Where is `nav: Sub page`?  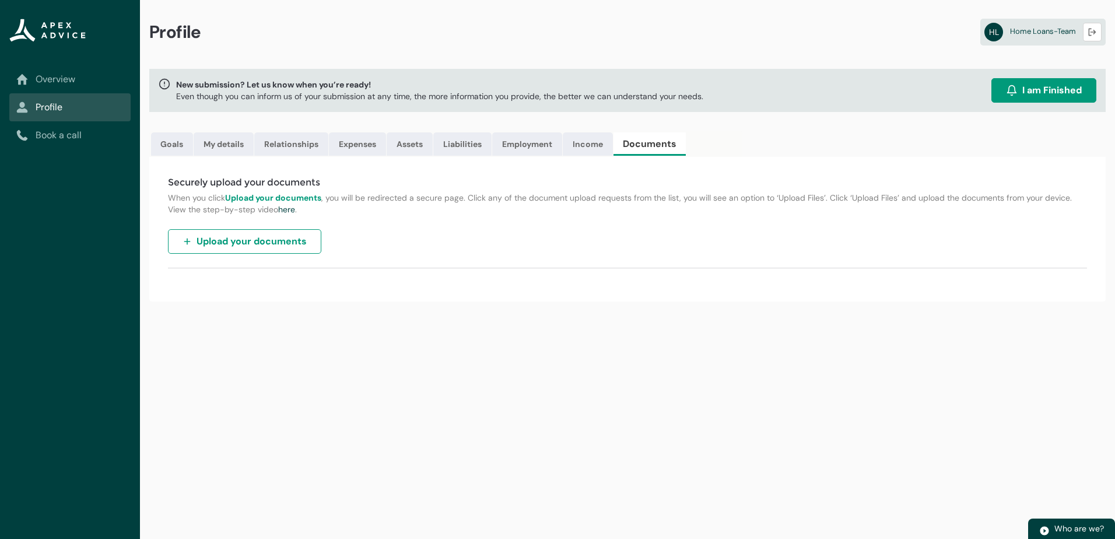 nav: Sub page is located at coordinates (70, 107).